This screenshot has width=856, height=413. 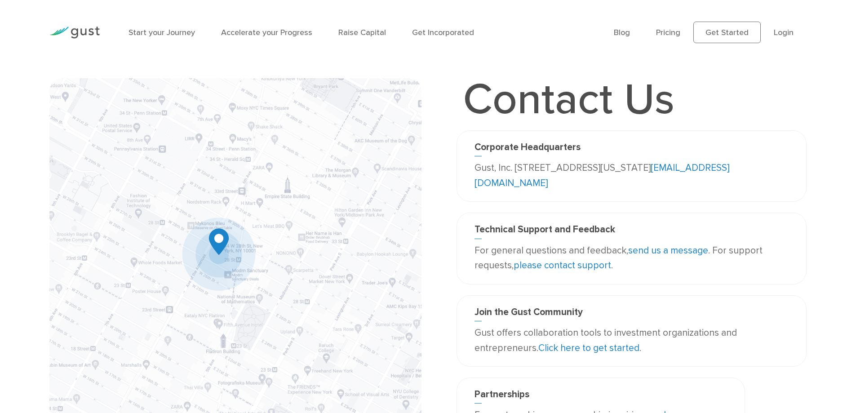 I want to click on a: Get Incorporated, so click(x=443, y=32).